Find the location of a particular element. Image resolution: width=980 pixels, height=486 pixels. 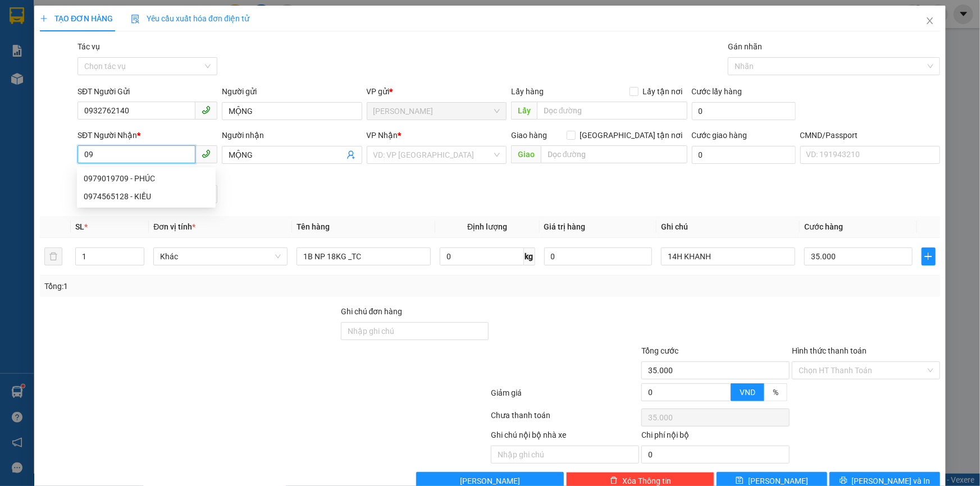

div: 0974565128 - KIỀU is located at coordinates (146, 197).